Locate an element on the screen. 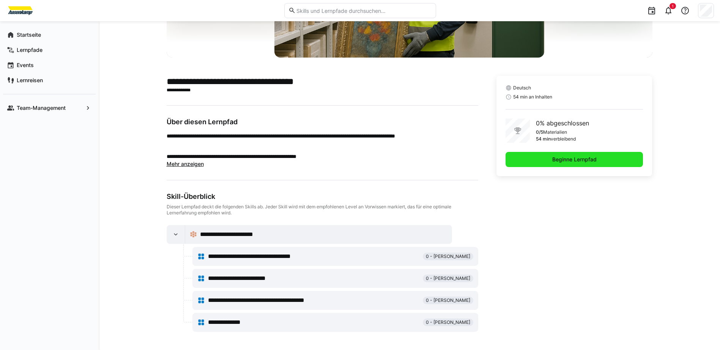 The width and height of the screenshot is (720, 350). div: Dieser Lernpfad deckt die folgenden Skills ab. Jeder Skill wird mit dem empfohlenen Level an Vorw... is located at coordinates (322, 210).